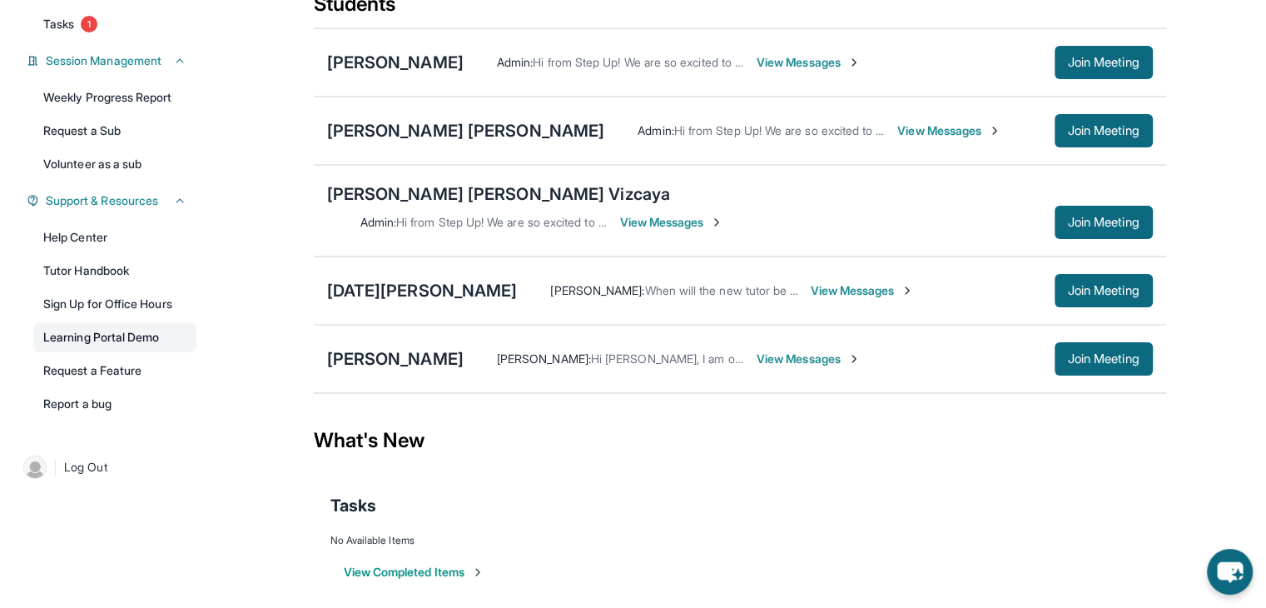  Describe the element at coordinates (414, 572) in the screenshot. I see `button: View Completed Items` at that location.